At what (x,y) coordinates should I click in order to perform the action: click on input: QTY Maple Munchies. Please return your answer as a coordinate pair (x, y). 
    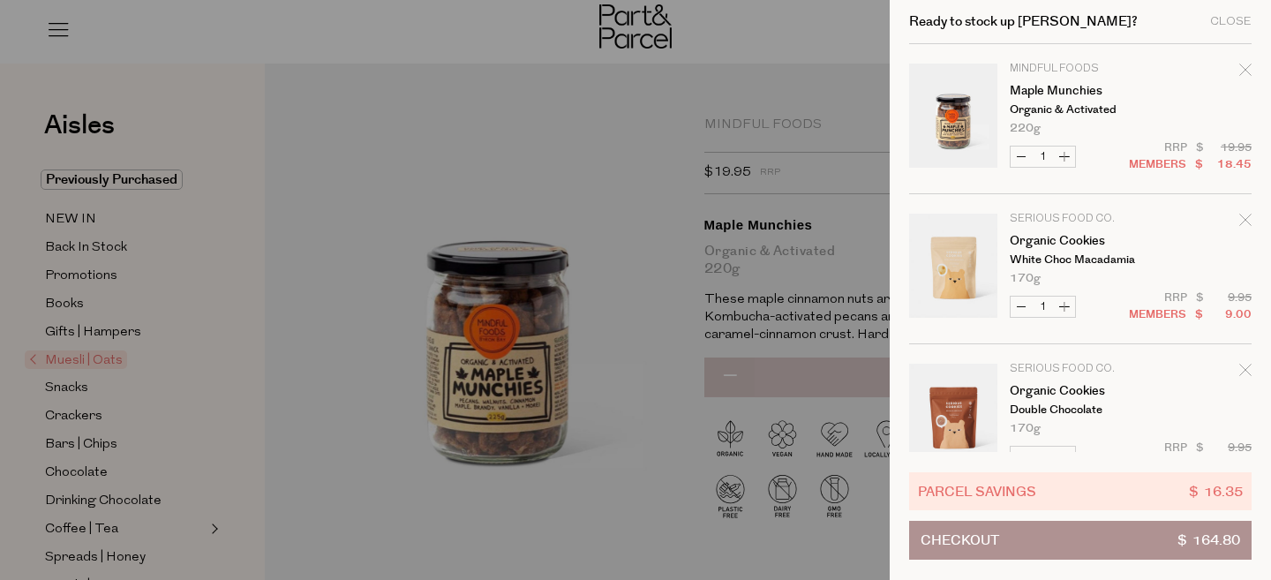
    Looking at the image, I should click on (1043, 156).